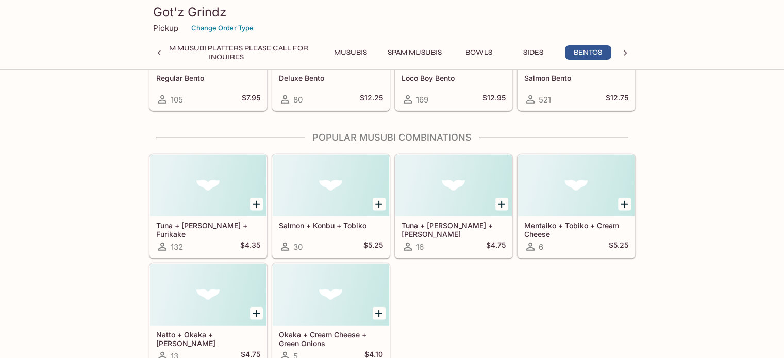 This screenshot has width=784, height=358. What do you see at coordinates (624, 204) in the screenshot?
I see `button: Add Mentaiko + Tobiko + Cream Cheese` at bounding box center [624, 204].